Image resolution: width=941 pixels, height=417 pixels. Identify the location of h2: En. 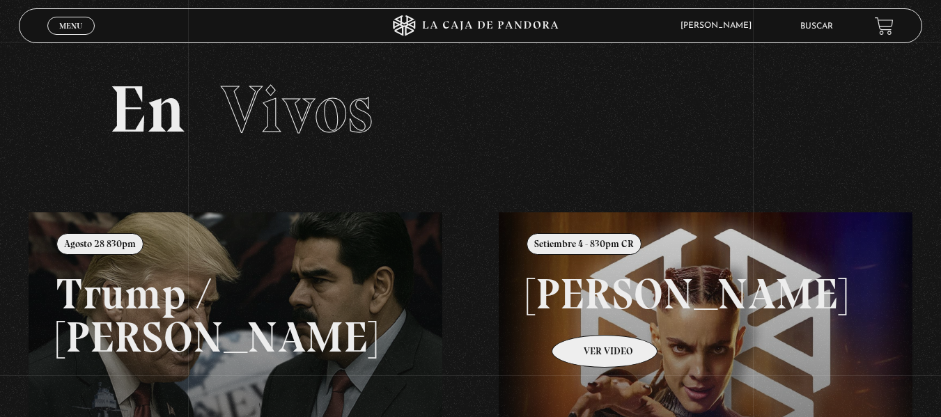
(471, 109).